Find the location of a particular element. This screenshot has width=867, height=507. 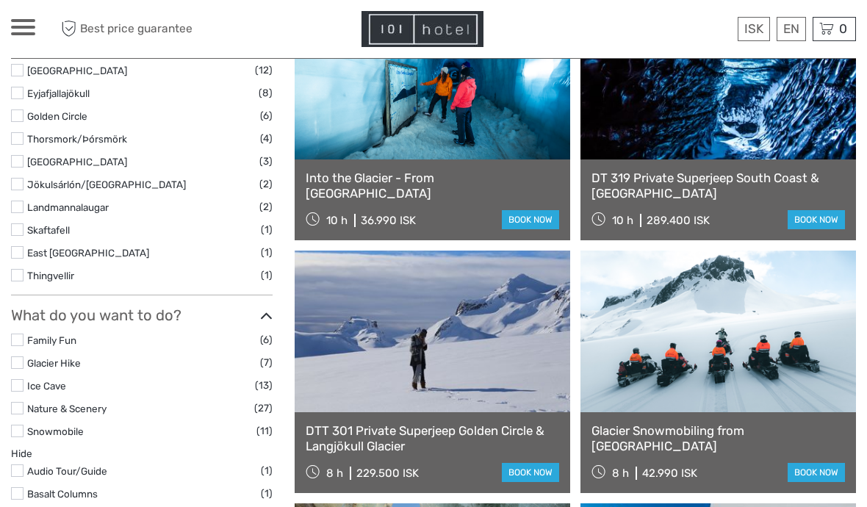

span: (12) is located at coordinates (264, 70).